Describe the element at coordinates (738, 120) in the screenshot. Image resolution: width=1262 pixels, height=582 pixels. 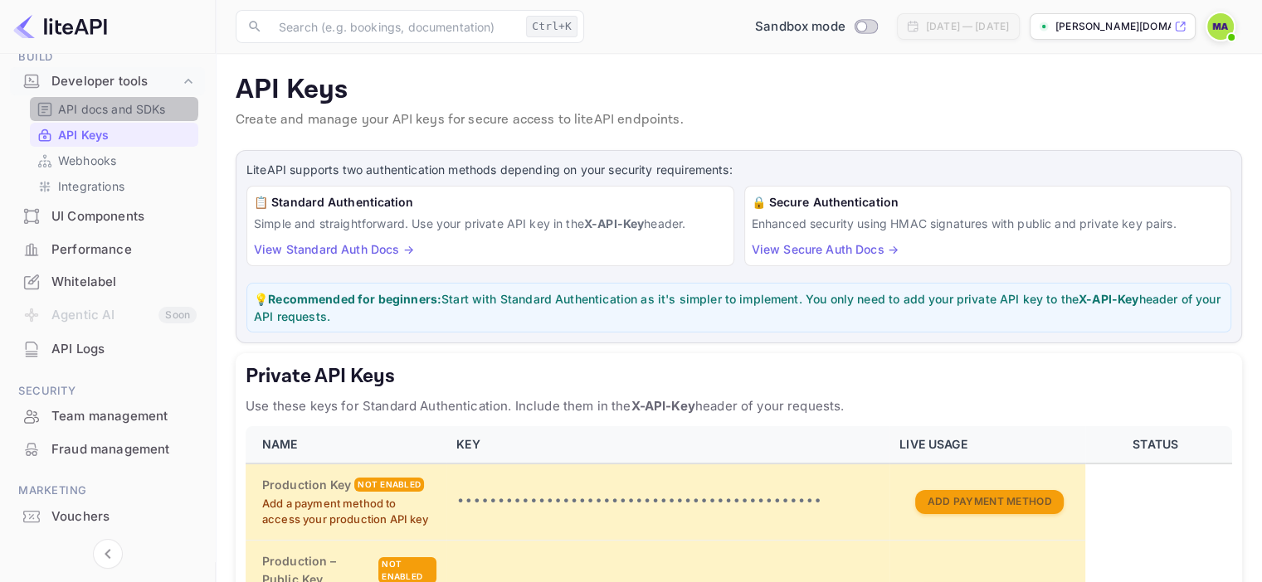
I see `p: Create and manage your API keys for secure access to liteAPI endpoints.` at that location.